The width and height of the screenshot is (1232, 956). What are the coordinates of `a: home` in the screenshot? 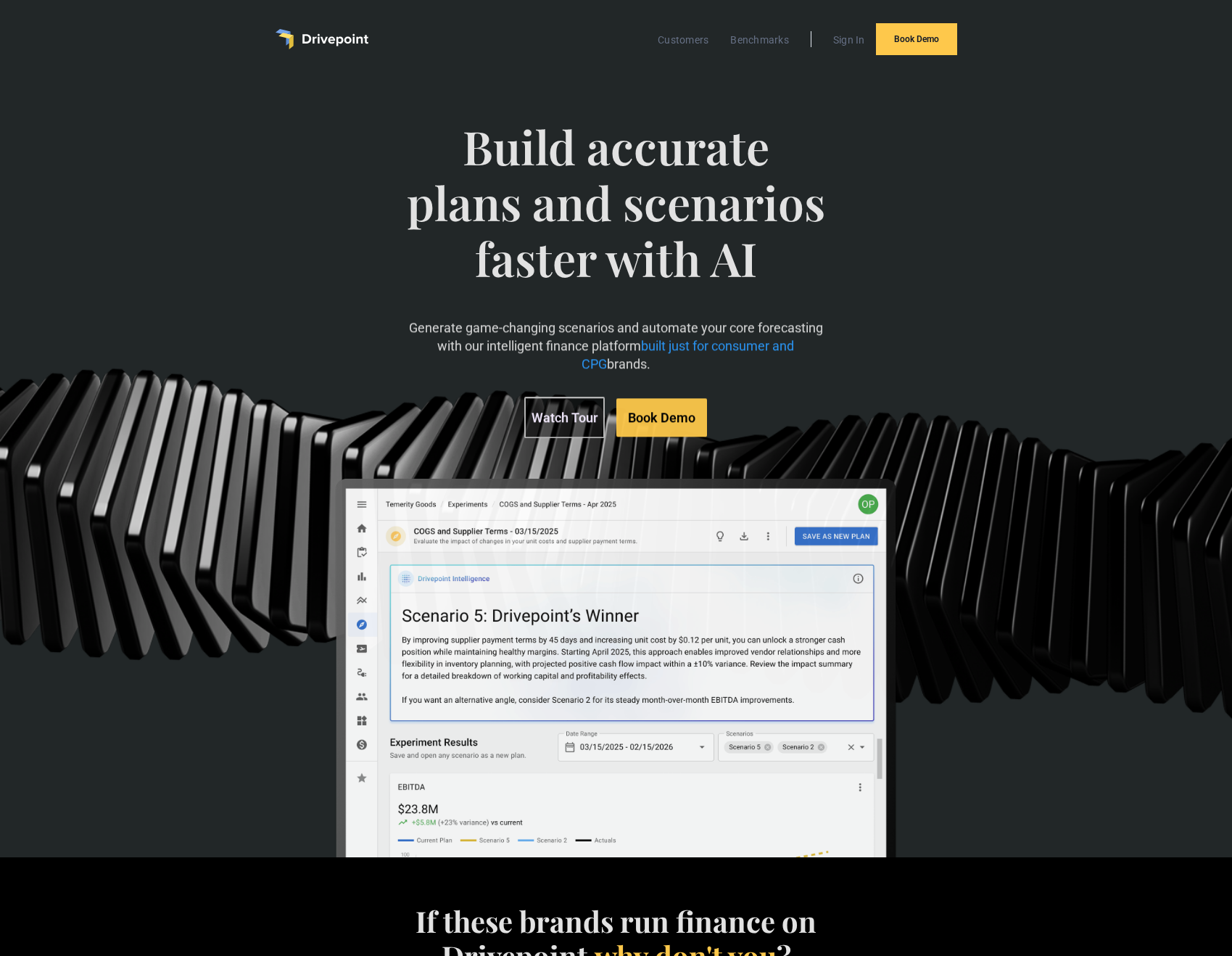 It's located at (322, 39).